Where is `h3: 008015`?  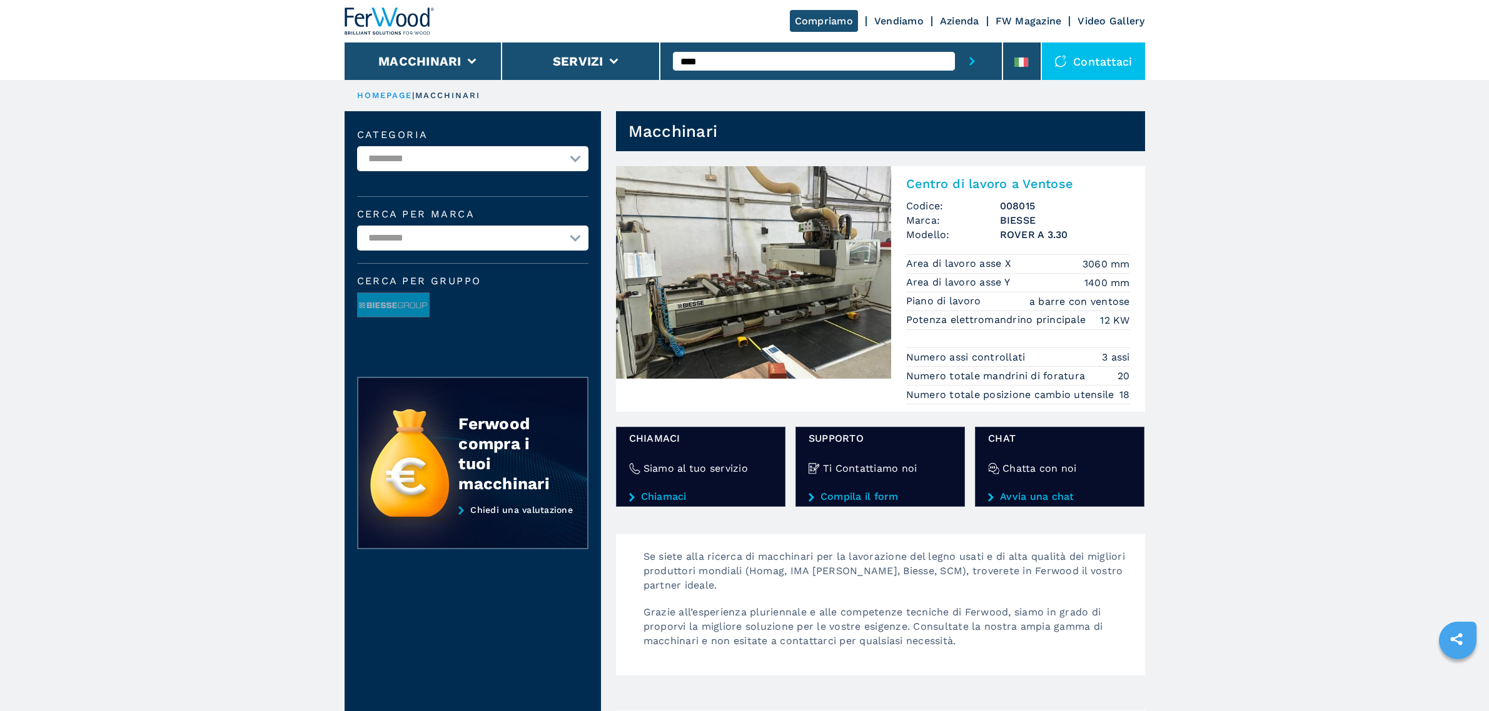 h3: 008015 is located at coordinates (1065, 206).